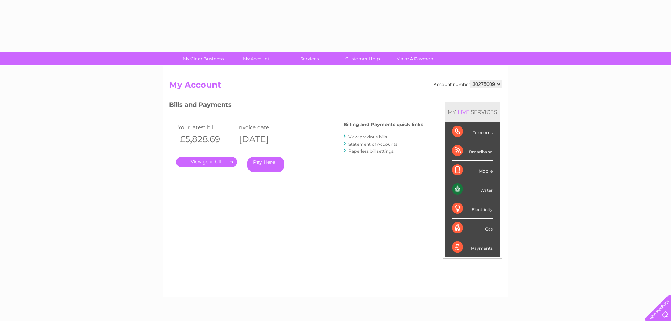  Describe the element at coordinates (472, 228) in the screenshot. I see `div: Gas` at that location.